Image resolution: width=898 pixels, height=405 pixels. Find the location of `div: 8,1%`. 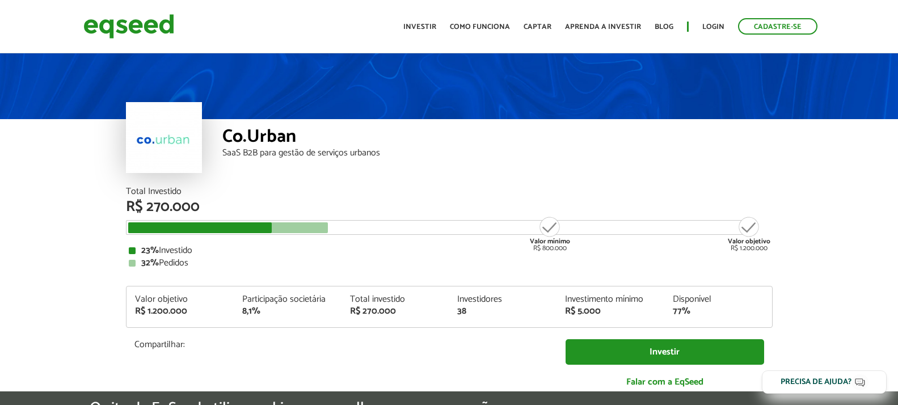

div: 8,1% is located at coordinates (288, 311).